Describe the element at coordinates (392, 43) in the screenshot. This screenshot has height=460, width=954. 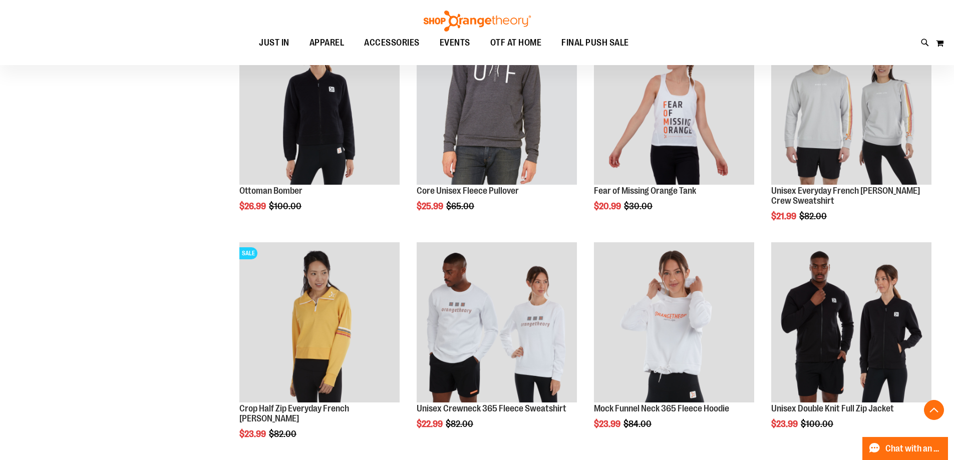
I see `a: ACCESSORIES` at that location.